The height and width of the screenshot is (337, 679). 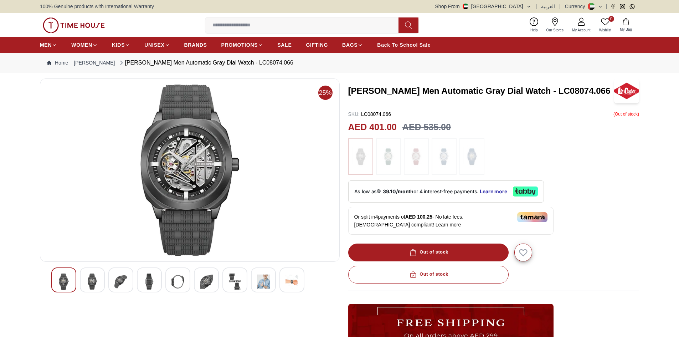 What do you see at coordinates (534, 25) in the screenshot?
I see `a: Help` at bounding box center [534, 25].